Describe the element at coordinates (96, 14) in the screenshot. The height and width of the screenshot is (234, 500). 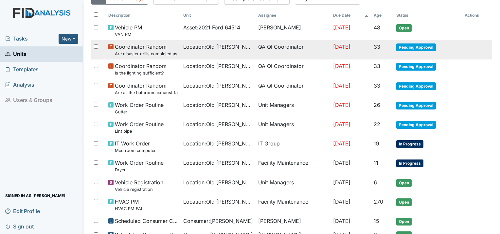
I see `input: Toggle All Rows Selected` at that location.